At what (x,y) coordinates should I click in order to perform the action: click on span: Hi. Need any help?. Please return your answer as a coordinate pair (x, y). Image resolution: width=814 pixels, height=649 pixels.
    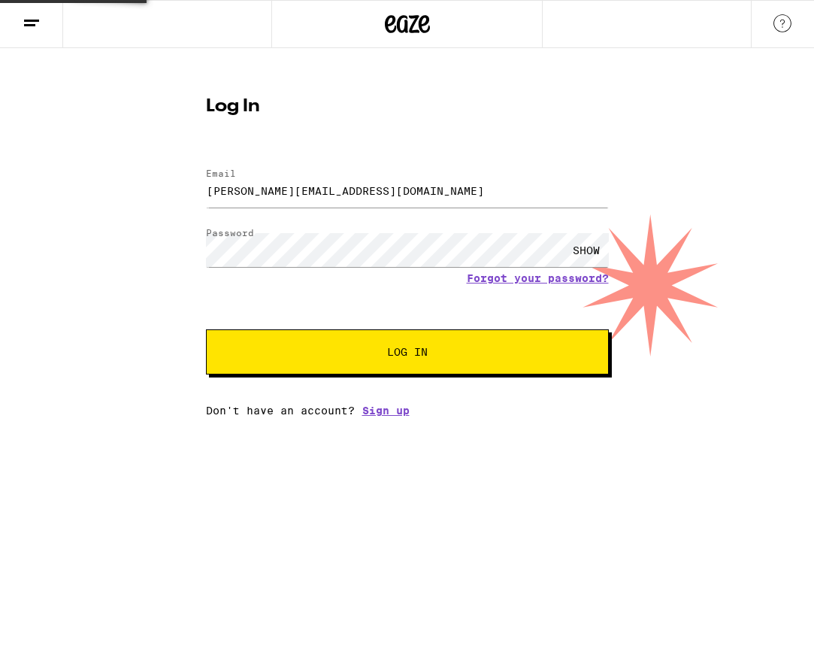
    Looking at the image, I should click on (59, 17).